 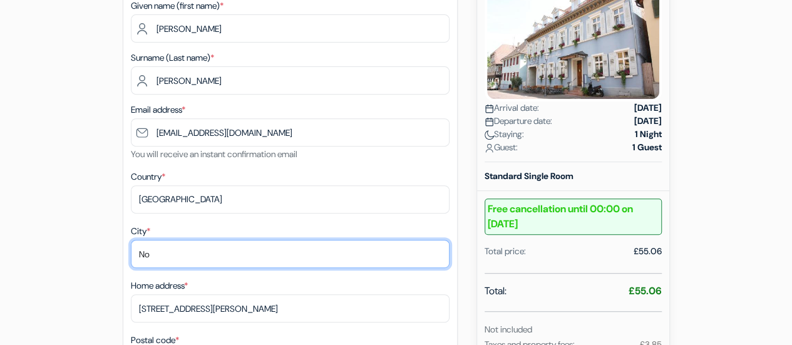 I want to click on span: Departure date:, so click(x=518, y=121).